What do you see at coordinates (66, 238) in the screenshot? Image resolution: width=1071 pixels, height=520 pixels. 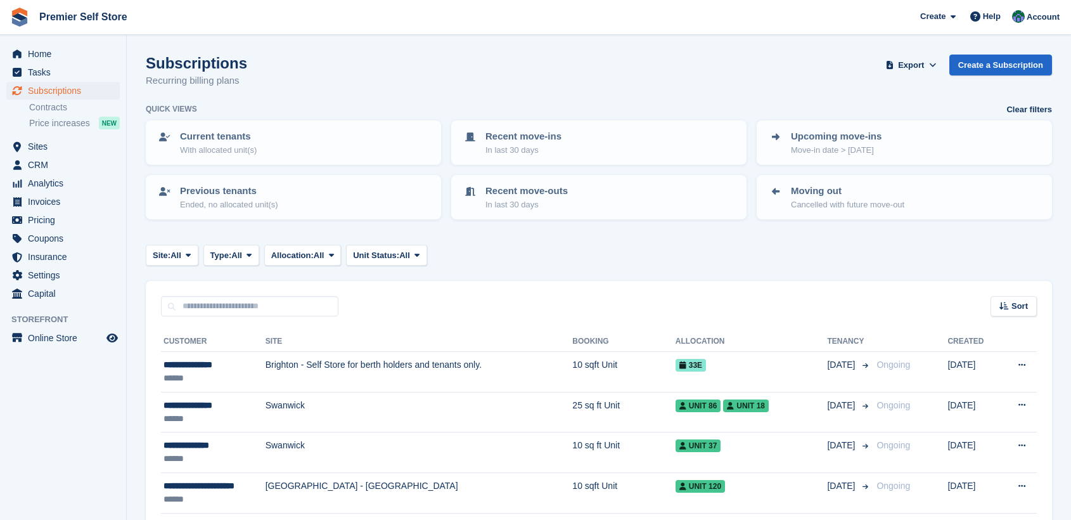 I see `span: Coupons` at bounding box center [66, 238].